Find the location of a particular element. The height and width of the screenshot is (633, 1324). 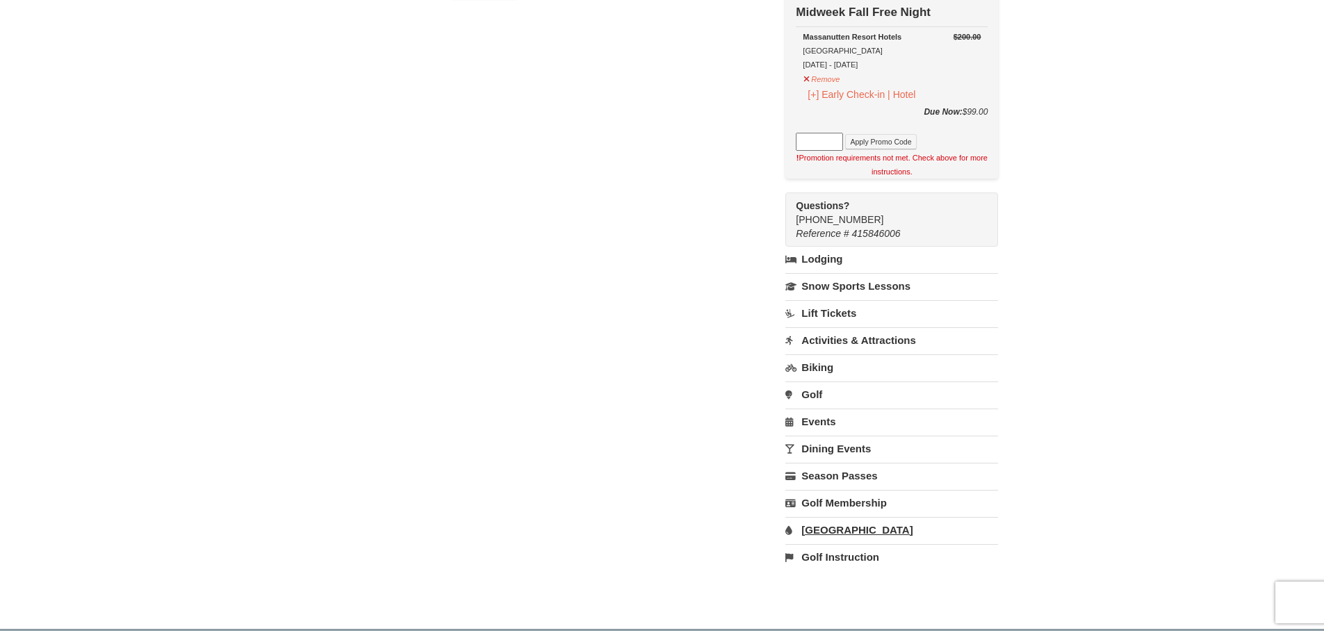

a: Biking is located at coordinates (891, 367).